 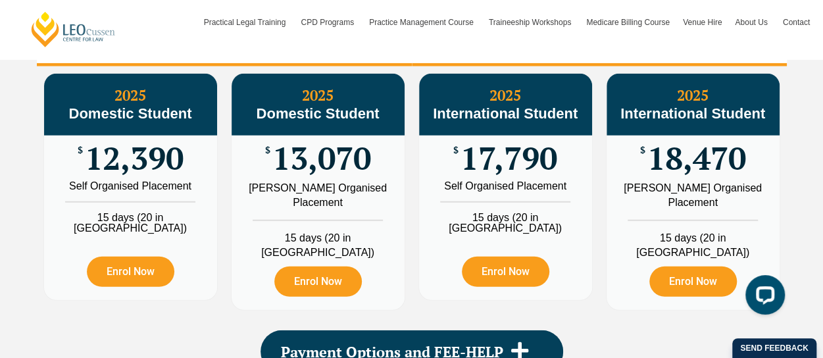 I want to click on a: Practice Management Course, so click(x=423, y=22).